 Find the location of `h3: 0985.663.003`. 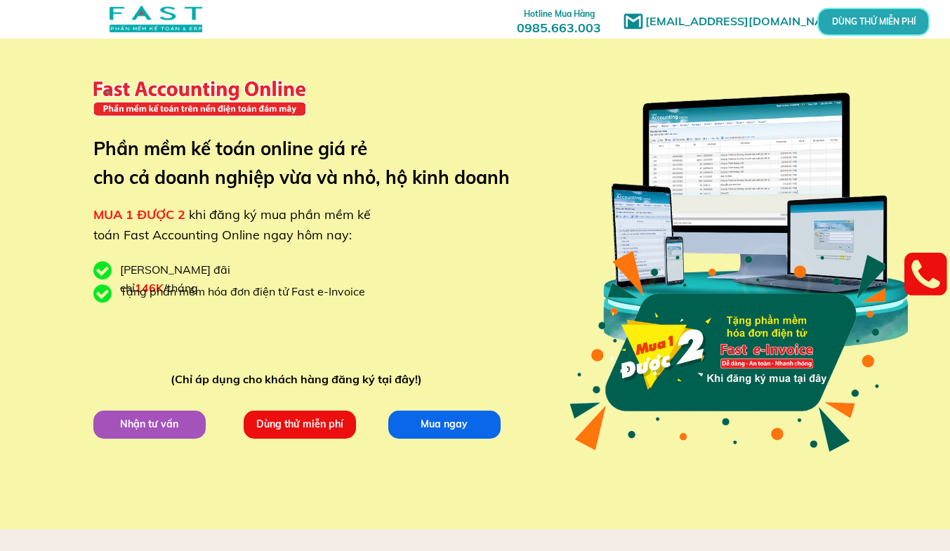

h3: 0985.663.003 is located at coordinates (559, 20).